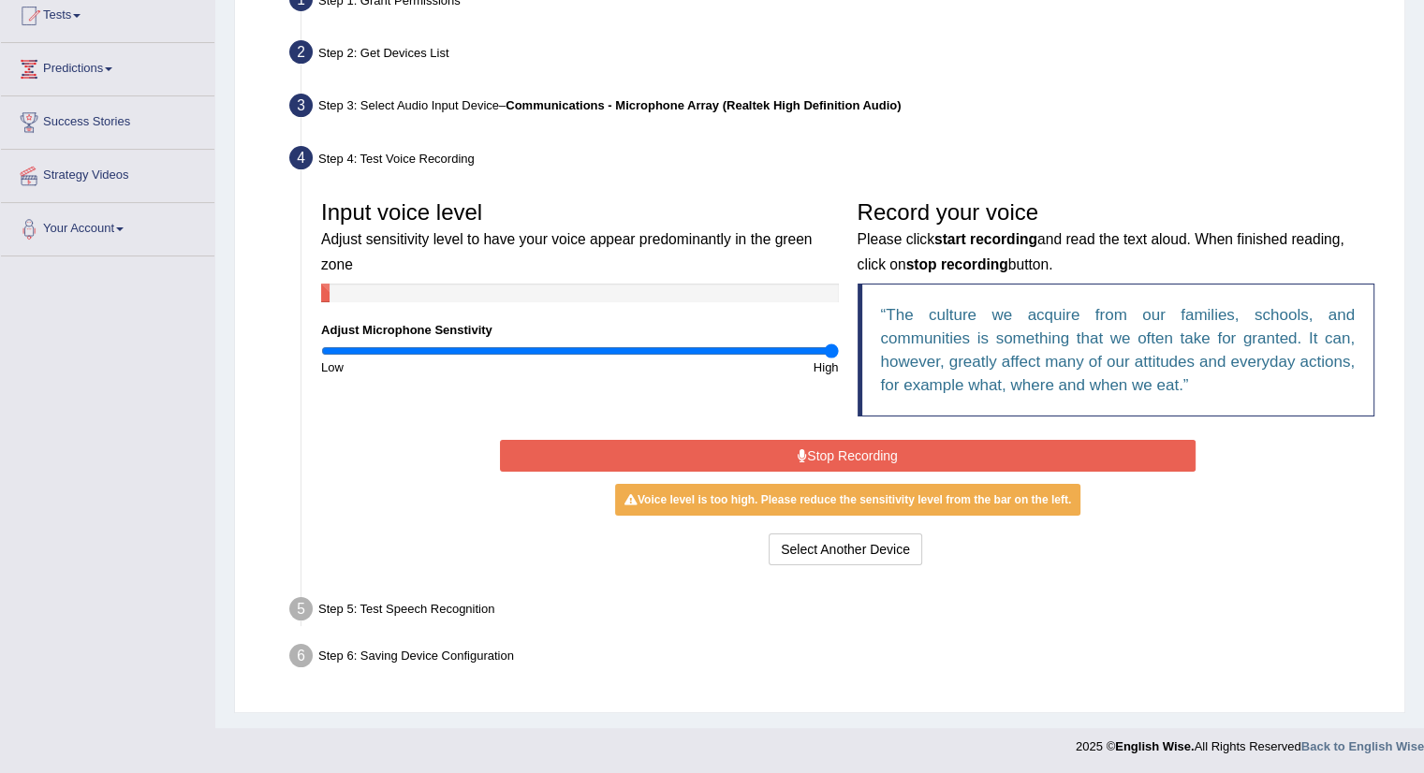  What do you see at coordinates (957, 264) in the screenshot?
I see `b: stop recording` at bounding box center [957, 264].